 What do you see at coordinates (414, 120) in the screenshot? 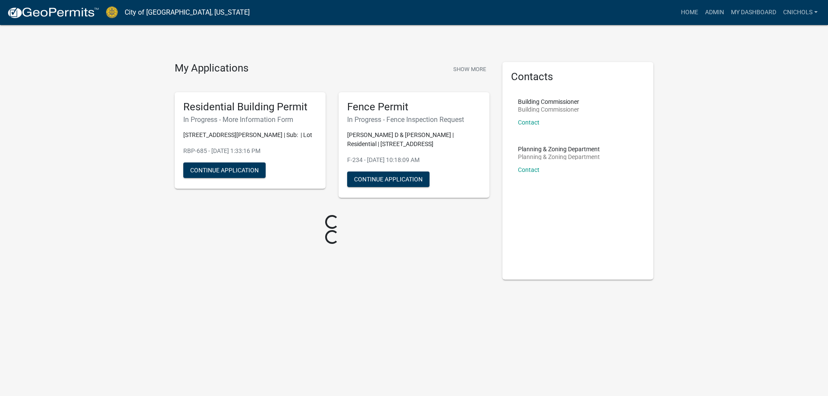
I see `h6: In Progress - Fence Inspection Request` at bounding box center [414, 120].